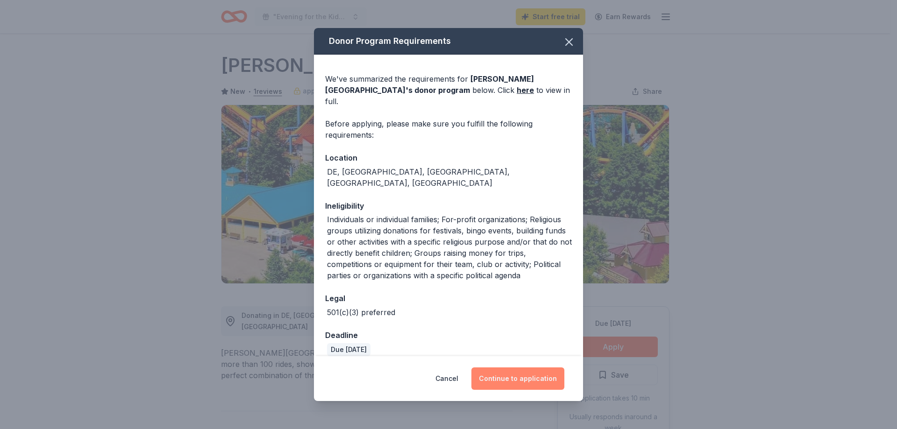 The width and height of the screenshot is (897, 429). What do you see at coordinates (448, 206) in the screenshot?
I see `div: Ineligibility` at bounding box center [448, 206].